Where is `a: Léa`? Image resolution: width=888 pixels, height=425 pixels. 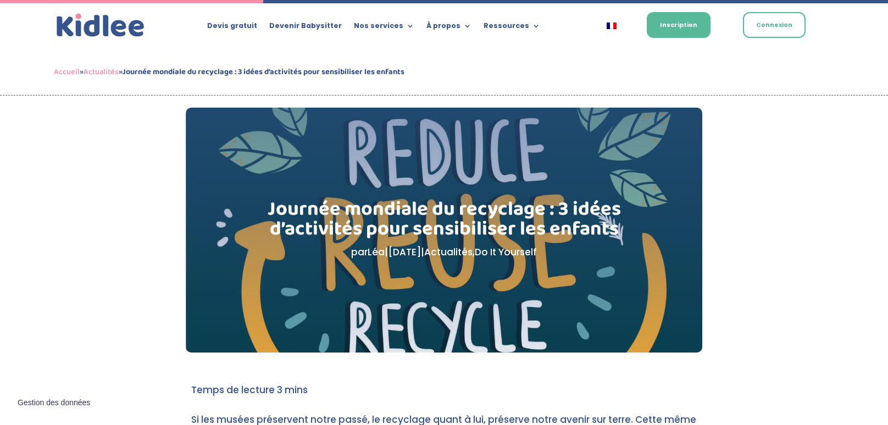 a: Léa is located at coordinates (376, 252).